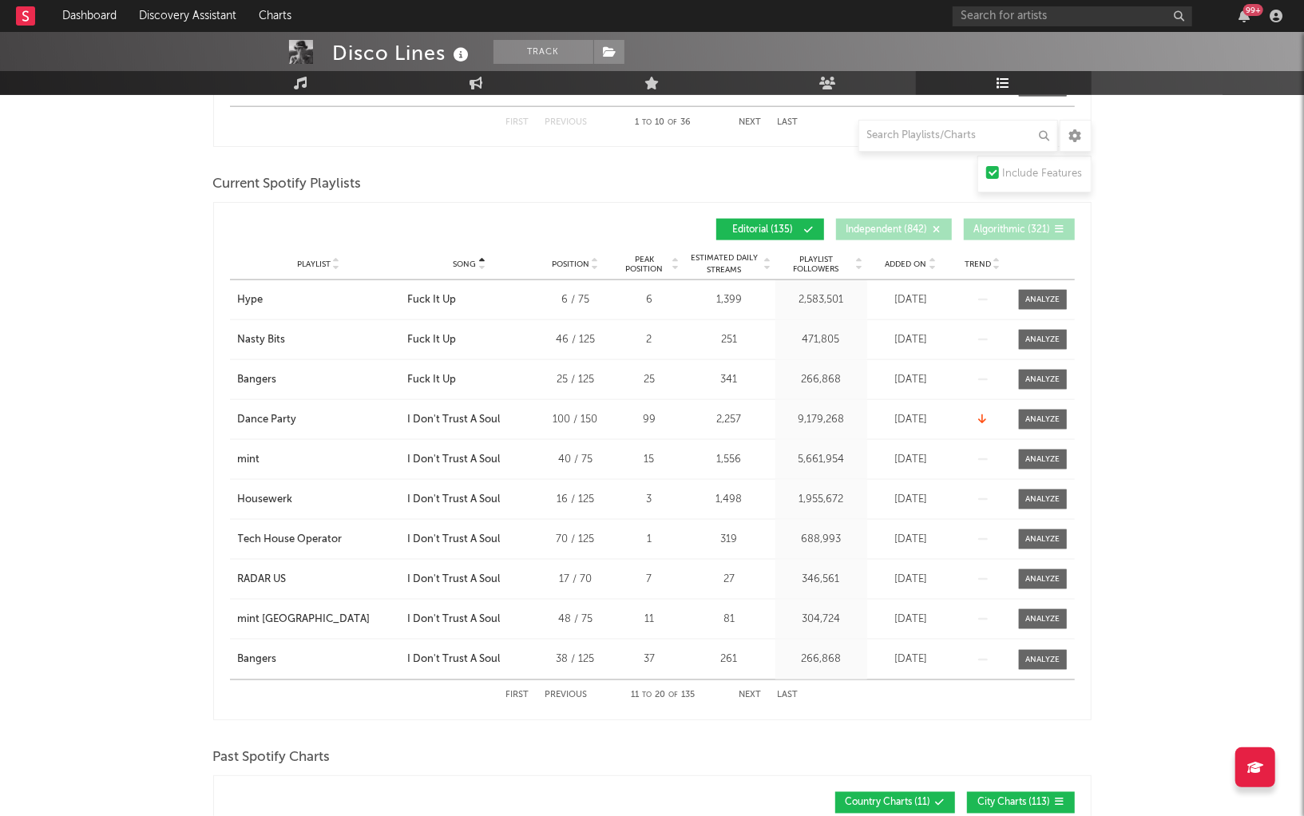  What do you see at coordinates (770, 229) in the screenshot?
I see `button: Editorial(135)` at bounding box center [770, 229].